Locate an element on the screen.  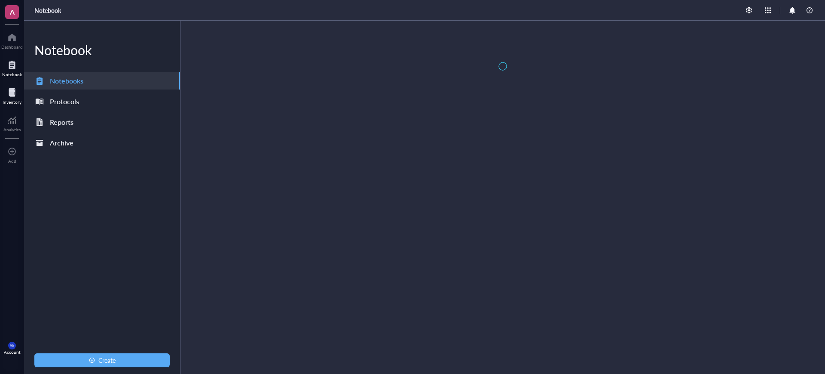
a: Notebooks is located at coordinates (102, 81).